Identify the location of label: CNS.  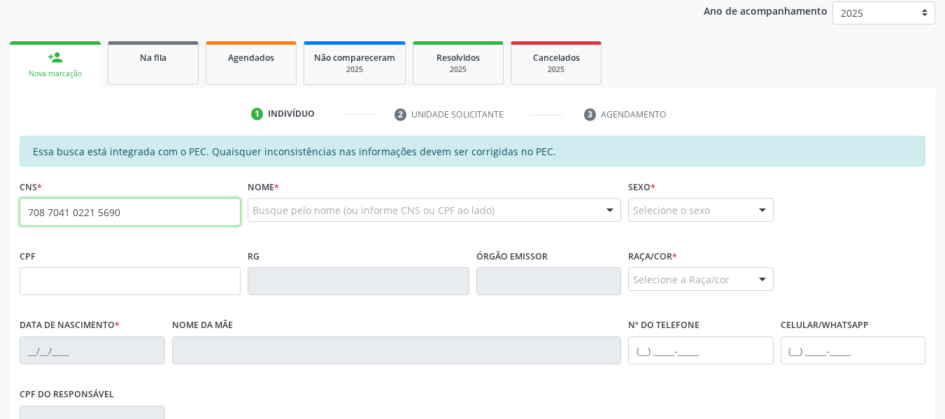
(31, 187).